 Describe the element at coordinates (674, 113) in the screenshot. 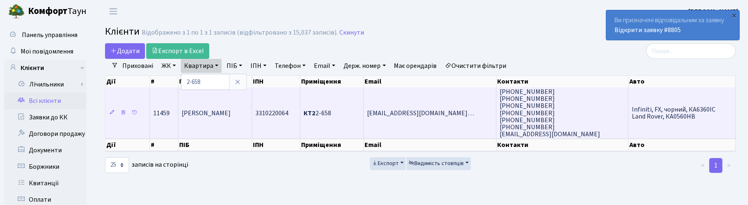

I see `span: Infiniti, FX, чорний, КА6360ІС Land Rover, КА0560НВ` at that location.